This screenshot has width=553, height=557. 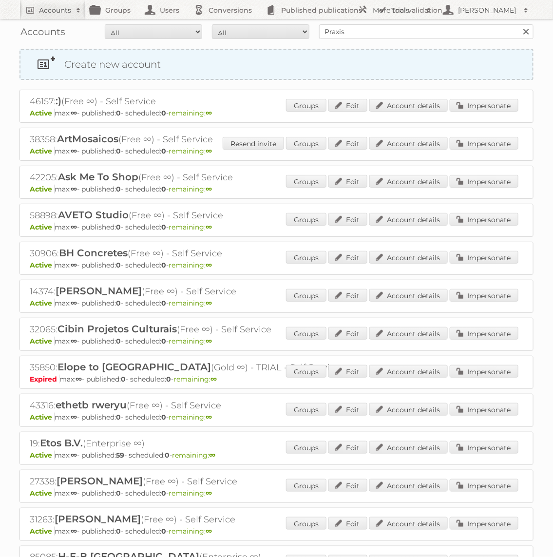 What do you see at coordinates (200, 139) in the screenshot?
I see `h2: 38358: (Free ∞) - Self Service` at bounding box center [200, 139].